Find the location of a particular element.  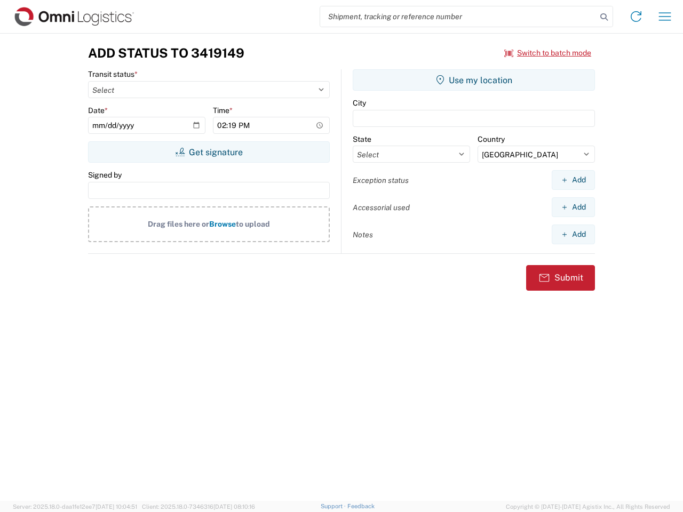

label: Exception status is located at coordinates (380, 180).